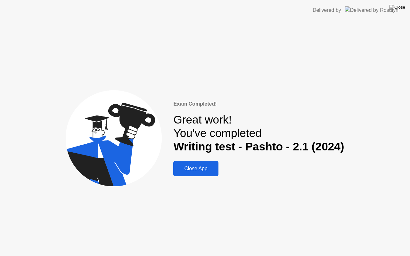  What do you see at coordinates (371, 10) in the screenshot?
I see `img: Delivered by Rosalyn` at bounding box center [371, 10].